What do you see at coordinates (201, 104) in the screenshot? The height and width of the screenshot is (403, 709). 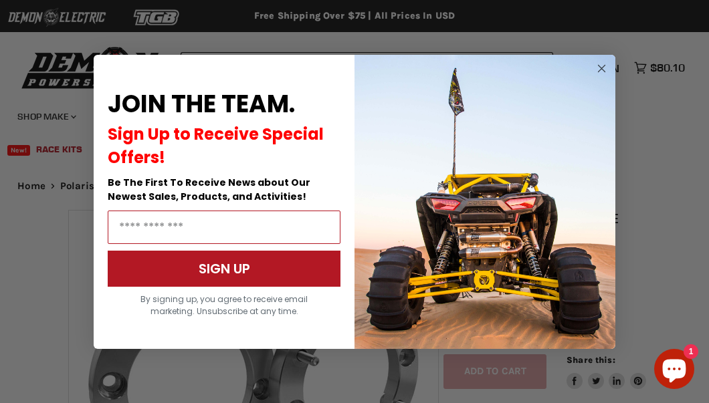 I see `span: JOIN THE TEAM.` at bounding box center [201, 104].